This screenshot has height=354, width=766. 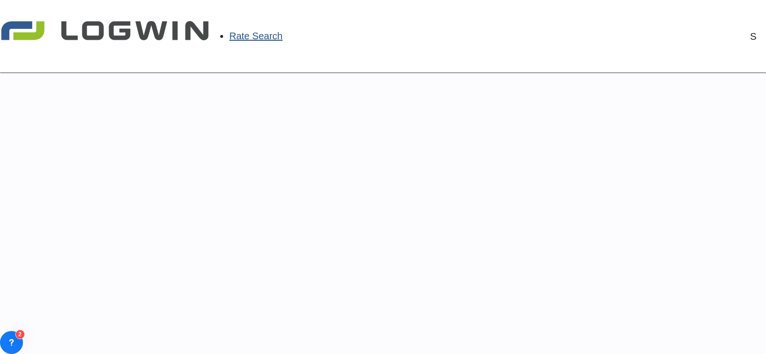 I want to click on span: Rate Search, so click(x=256, y=36).